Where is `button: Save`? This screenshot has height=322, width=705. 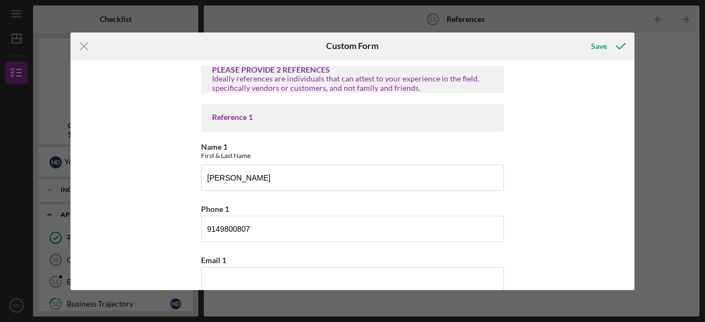 button: Save is located at coordinates (607, 46).